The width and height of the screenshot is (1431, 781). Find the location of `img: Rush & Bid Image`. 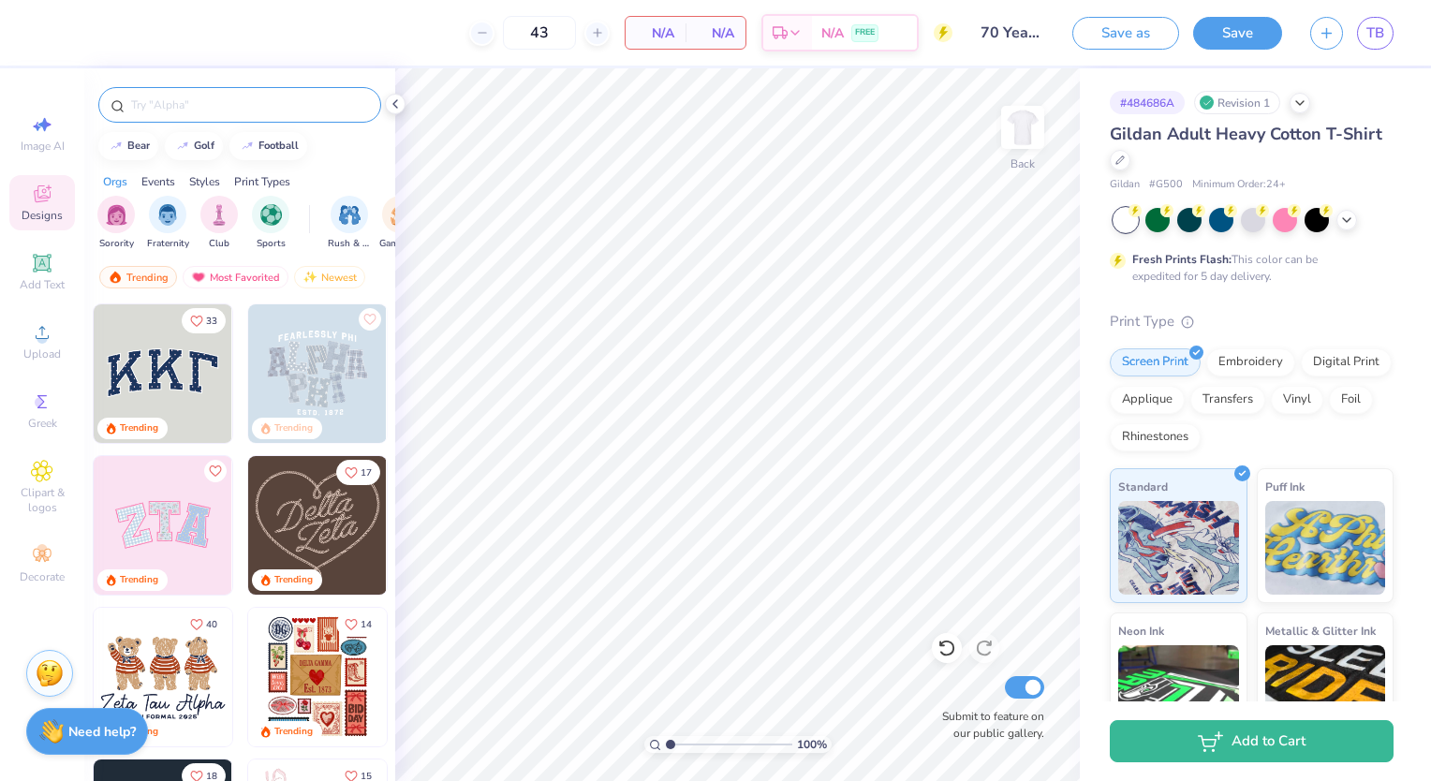

img: Rush & Bid Image is located at coordinates (349, 214).